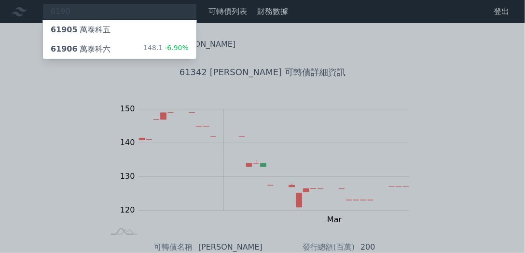  What do you see at coordinates (166, 49) in the screenshot?
I see `div: 148.1` at bounding box center [166, 49].